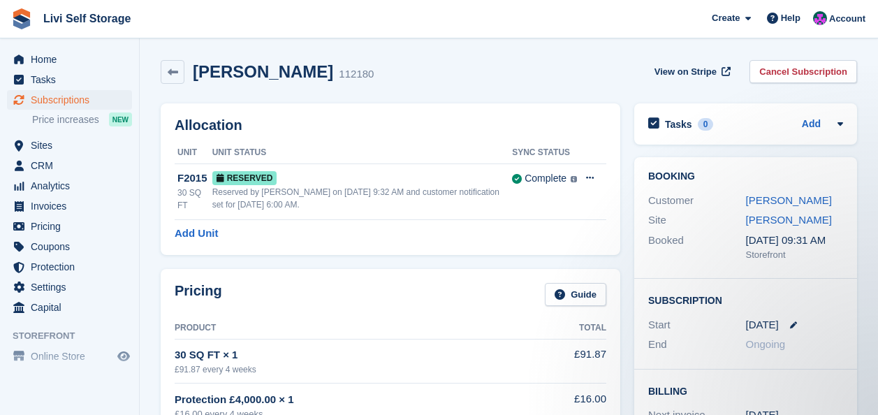  Describe the element at coordinates (685, 72) in the screenshot. I see `span: View on Stripe` at that location.